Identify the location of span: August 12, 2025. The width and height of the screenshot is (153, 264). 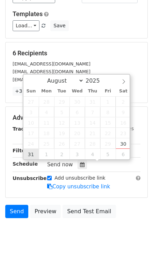
(62, 123).